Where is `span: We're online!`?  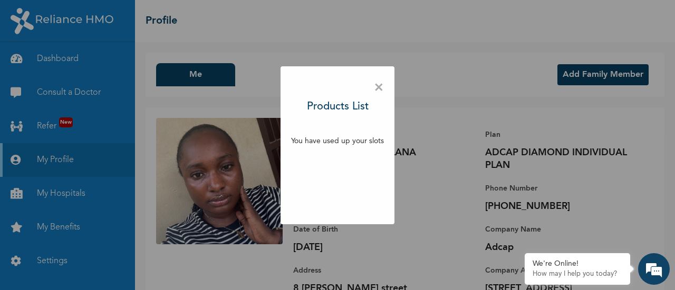
span: We're online! is located at coordinates (103, 142).